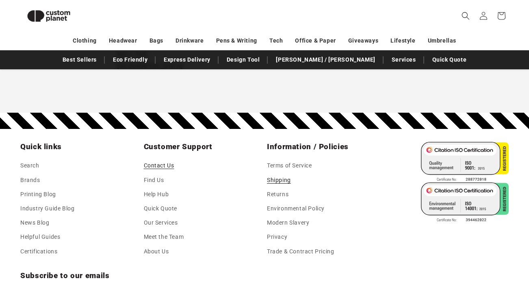 The height and width of the screenshot is (285, 529). What do you see at coordinates (38, 194) in the screenshot?
I see `a: Printing Blog` at bounding box center [38, 194].